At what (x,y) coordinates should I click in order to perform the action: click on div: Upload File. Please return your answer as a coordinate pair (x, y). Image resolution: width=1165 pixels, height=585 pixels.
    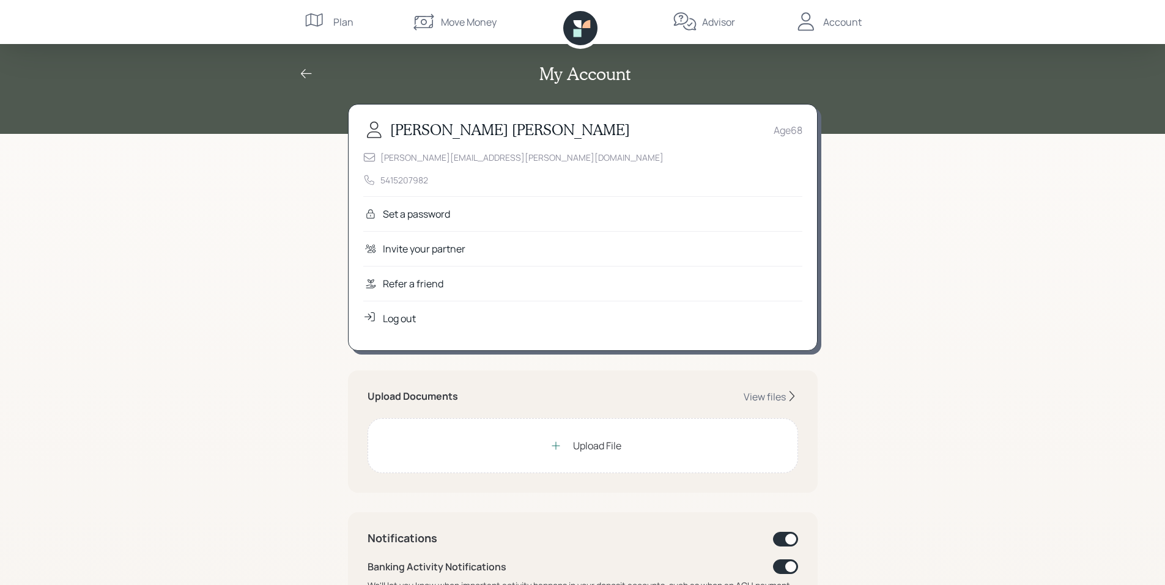
    Looking at the image, I should click on (597, 446).